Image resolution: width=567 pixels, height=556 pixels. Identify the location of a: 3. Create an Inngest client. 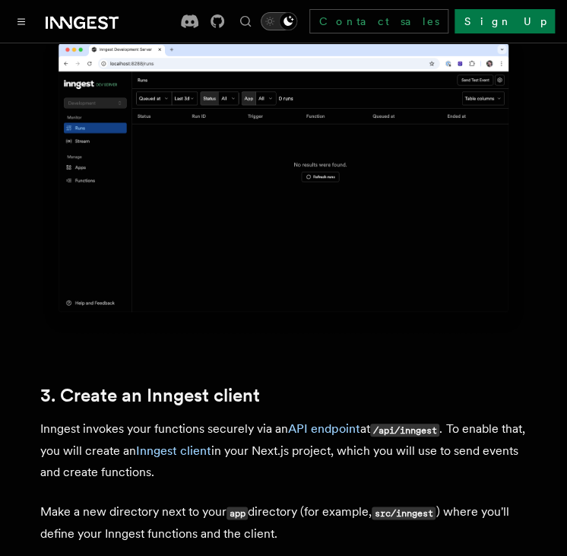
(150, 395).